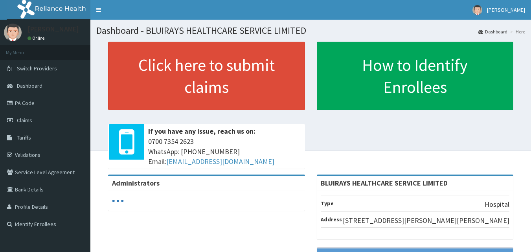 This screenshot has height=252, width=531. Describe the element at coordinates (24, 120) in the screenshot. I see `span: Claims` at that location.